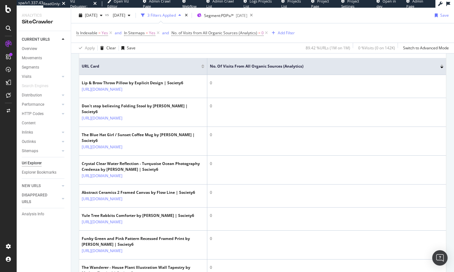 Image resolution: width=454 pixels, height=272 pixels. Describe the element at coordinates (31, 186) in the screenshot. I see `div: NEW URLS` at that location.